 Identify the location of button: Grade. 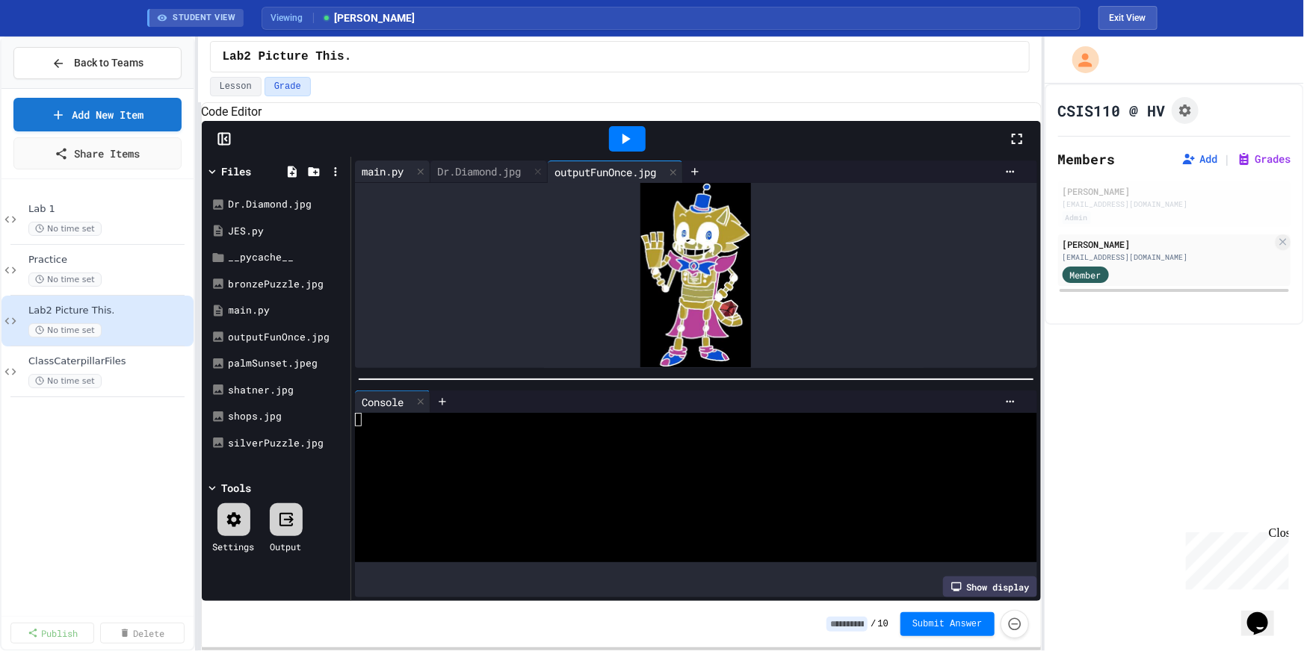
(288, 87).